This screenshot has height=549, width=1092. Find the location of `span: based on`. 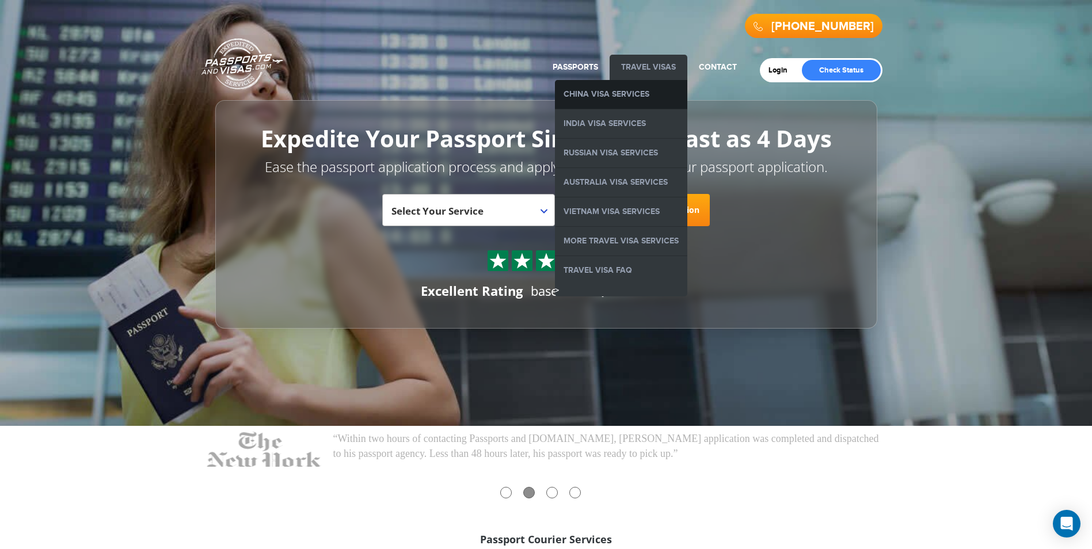

span: based on is located at coordinates (557, 291).